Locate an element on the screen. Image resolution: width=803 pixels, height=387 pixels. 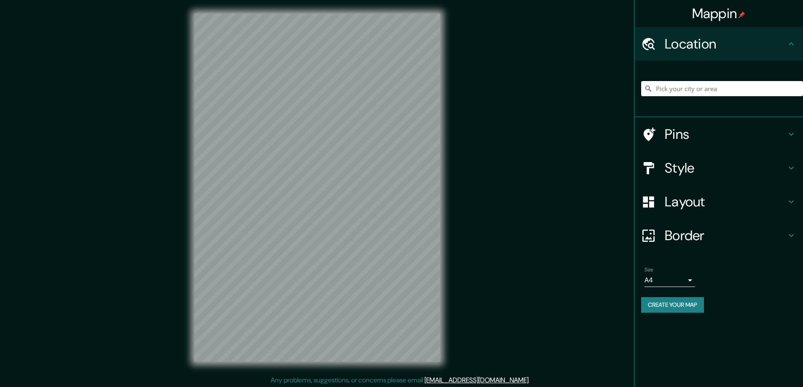
h4: Border is located at coordinates (725, 235).